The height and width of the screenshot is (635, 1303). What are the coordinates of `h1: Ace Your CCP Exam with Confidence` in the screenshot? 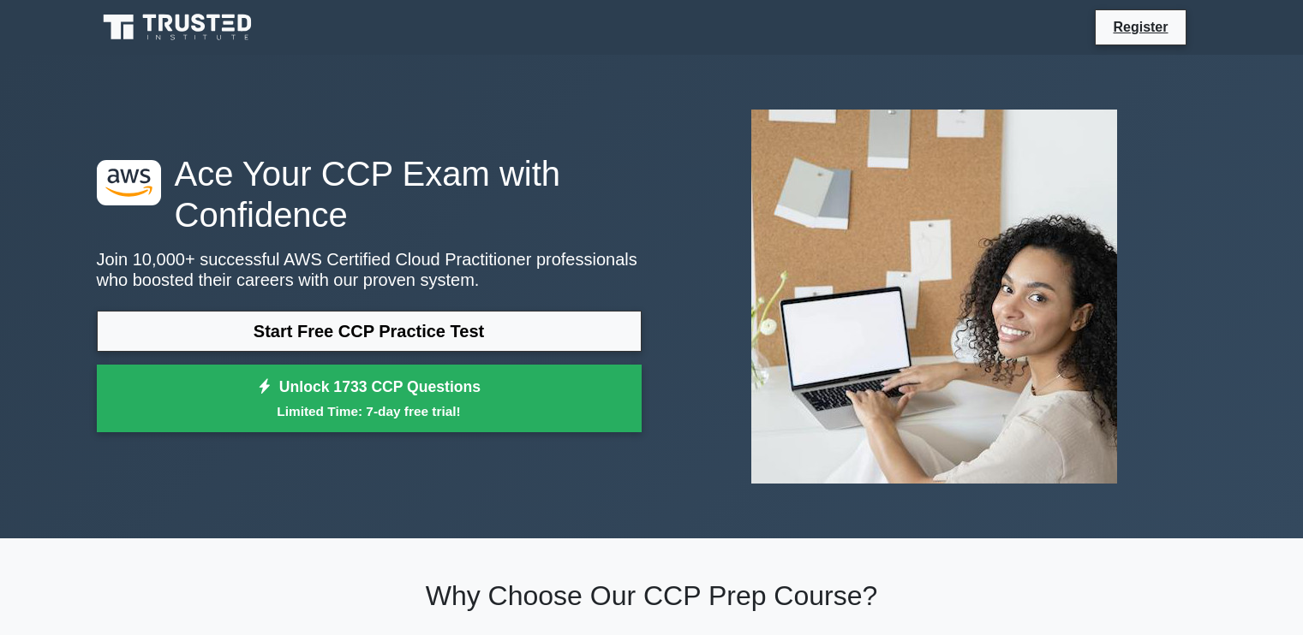 It's located at (369, 194).